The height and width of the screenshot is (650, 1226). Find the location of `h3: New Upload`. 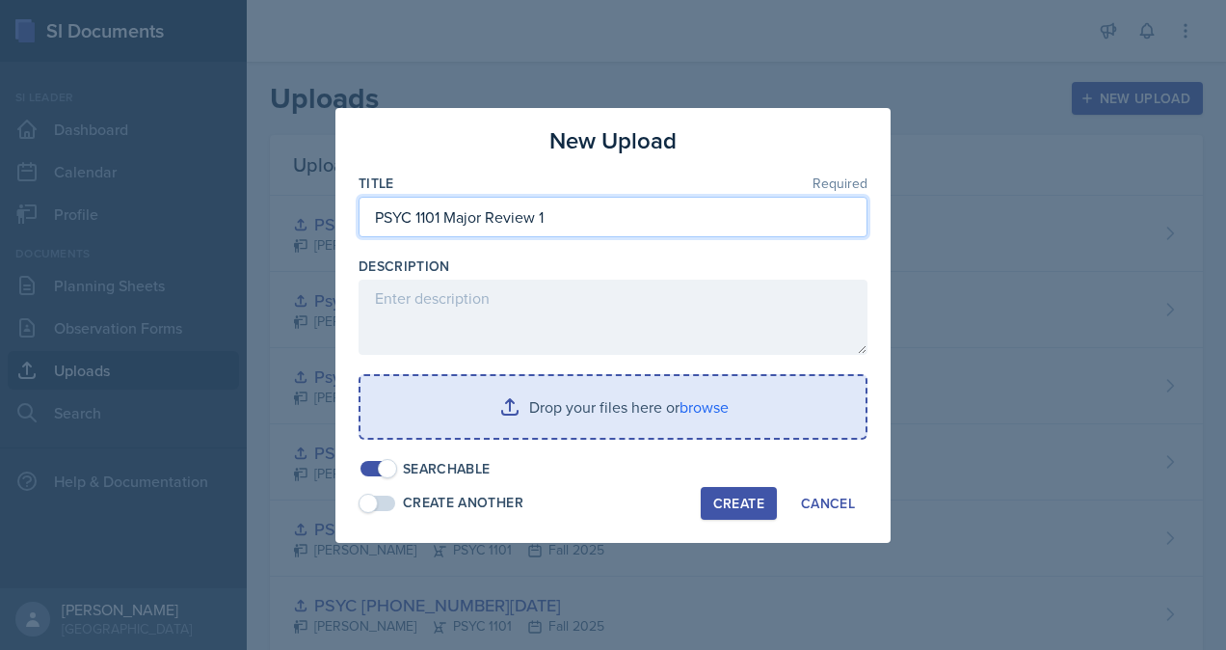

h3: New Upload is located at coordinates (613, 141).